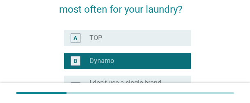 The height and width of the screenshot is (103, 250). Describe the element at coordinates (96, 38) in the screenshot. I see `label: TOP` at that location.